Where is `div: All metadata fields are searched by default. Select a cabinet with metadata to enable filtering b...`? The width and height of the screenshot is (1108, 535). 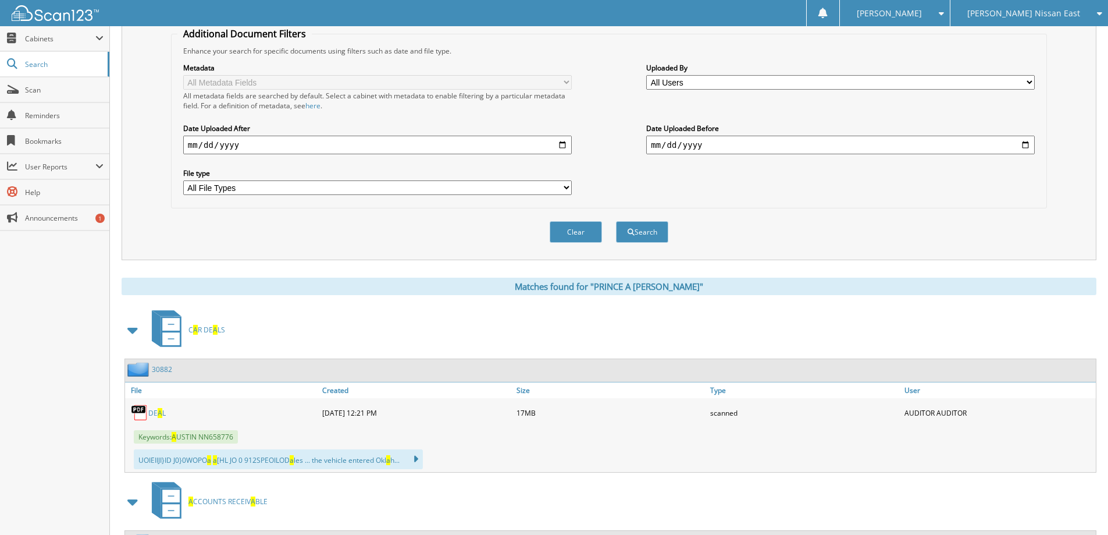 div: All metadata fields are searched by default. Select a cabinet with metadata to enable filtering b... is located at coordinates (378, 101).